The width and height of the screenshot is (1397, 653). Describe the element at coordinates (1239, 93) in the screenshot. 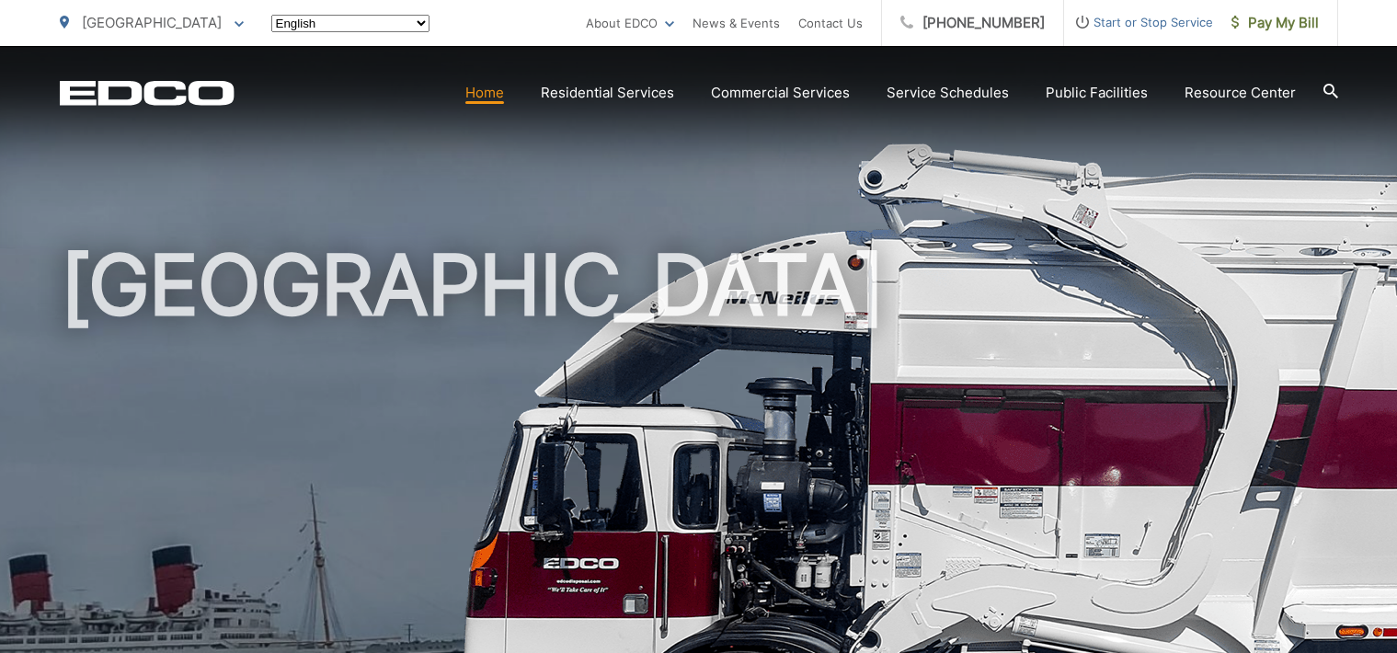

I see `a: Resource Center` at that location.